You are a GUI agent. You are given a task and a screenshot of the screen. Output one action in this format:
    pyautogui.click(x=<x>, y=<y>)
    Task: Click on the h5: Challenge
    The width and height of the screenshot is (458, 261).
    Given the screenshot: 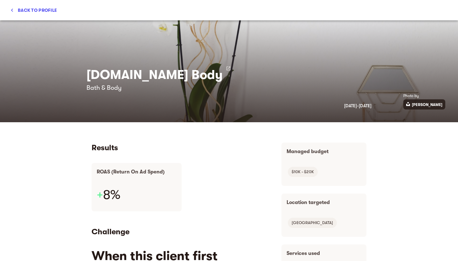 What is the action you would take?
    pyautogui.click(x=181, y=231)
    